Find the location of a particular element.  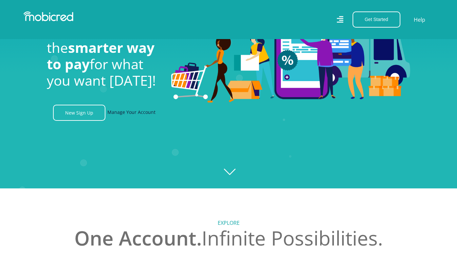

h5: Explore is located at coordinates (229, 222).